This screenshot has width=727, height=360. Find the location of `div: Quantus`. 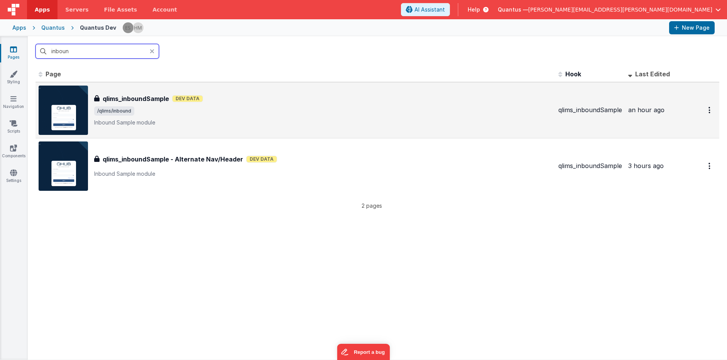

div: Quantus is located at coordinates (53, 28).